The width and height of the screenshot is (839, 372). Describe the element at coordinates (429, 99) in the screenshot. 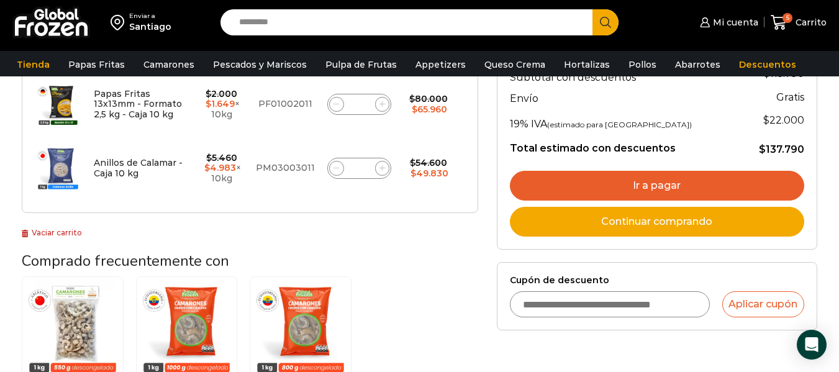

I see `bdi: 80.000` at that location.